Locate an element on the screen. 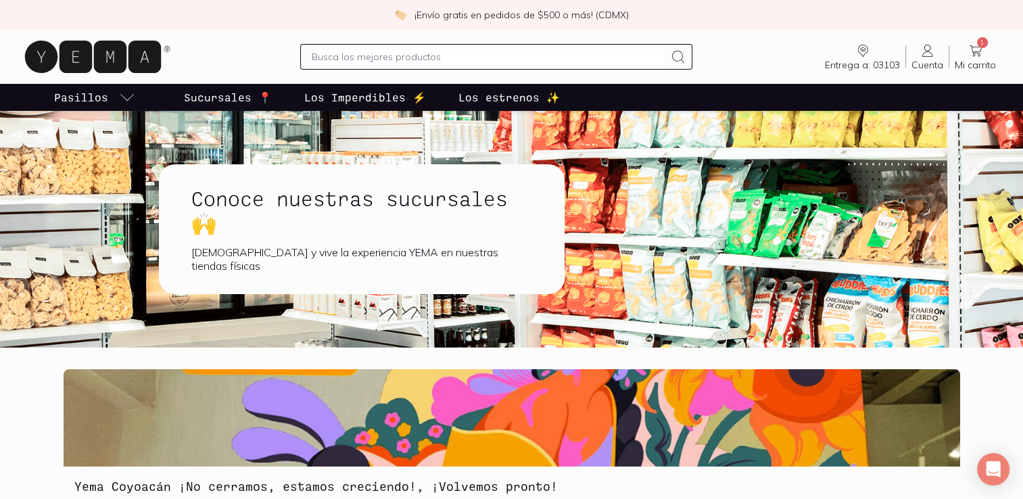 The height and width of the screenshot is (499, 1023). span: Entrega a: 03103 is located at coordinates (862, 65).